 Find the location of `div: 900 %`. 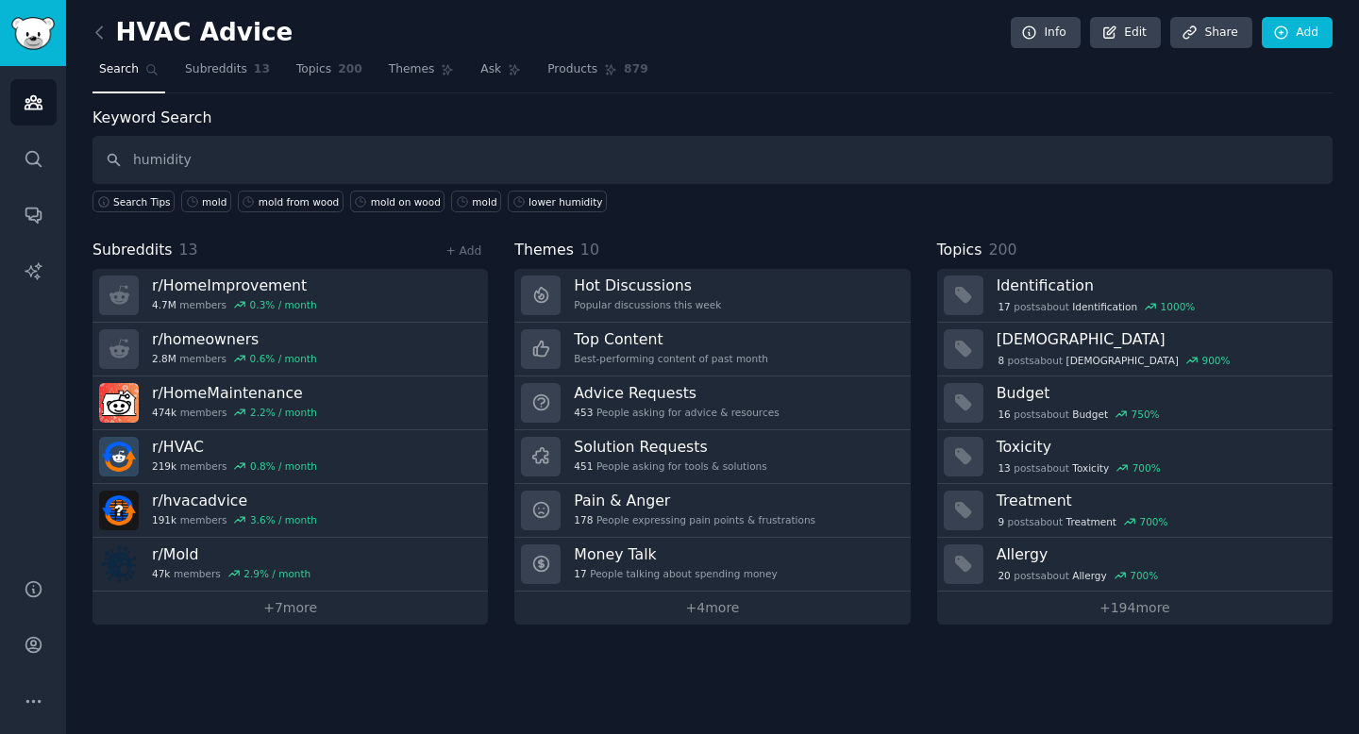

div: 900 % is located at coordinates (1216, 361).